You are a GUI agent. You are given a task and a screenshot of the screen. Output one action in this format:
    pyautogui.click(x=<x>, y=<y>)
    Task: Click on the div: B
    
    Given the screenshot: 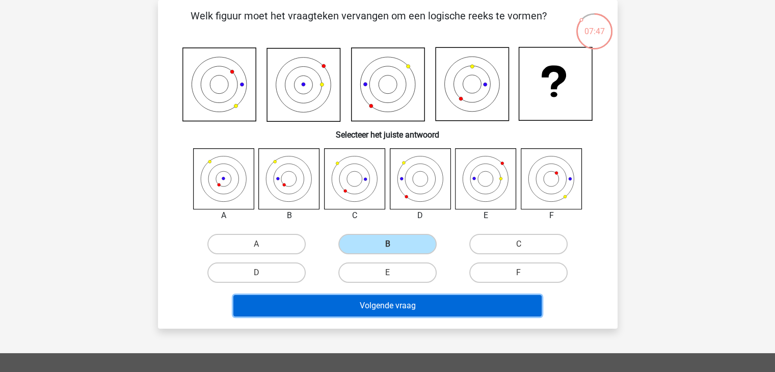 What is the action you would take?
    pyautogui.click(x=289, y=216)
    